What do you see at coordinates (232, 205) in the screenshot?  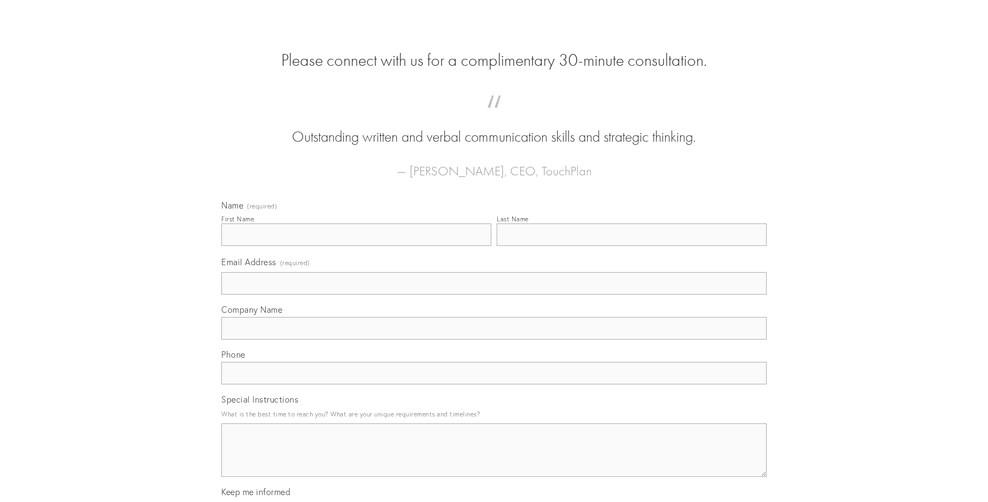 I see `span: Name` at bounding box center [232, 205].